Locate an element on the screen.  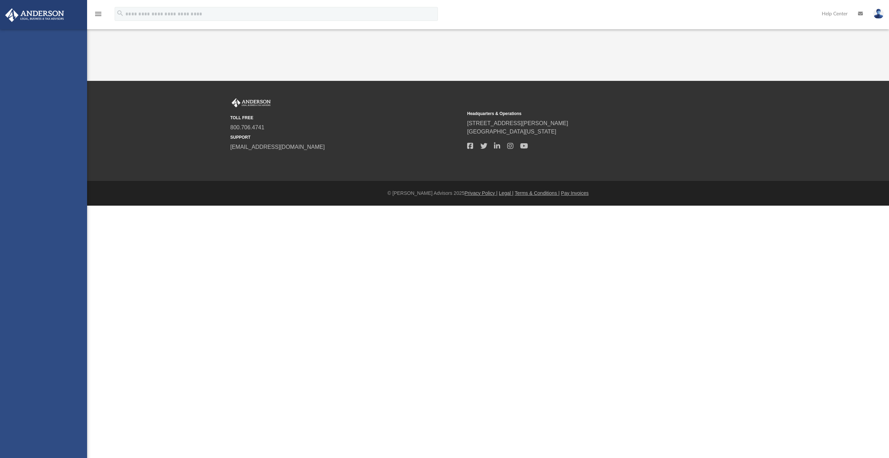
a: Legal | is located at coordinates (506, 193).